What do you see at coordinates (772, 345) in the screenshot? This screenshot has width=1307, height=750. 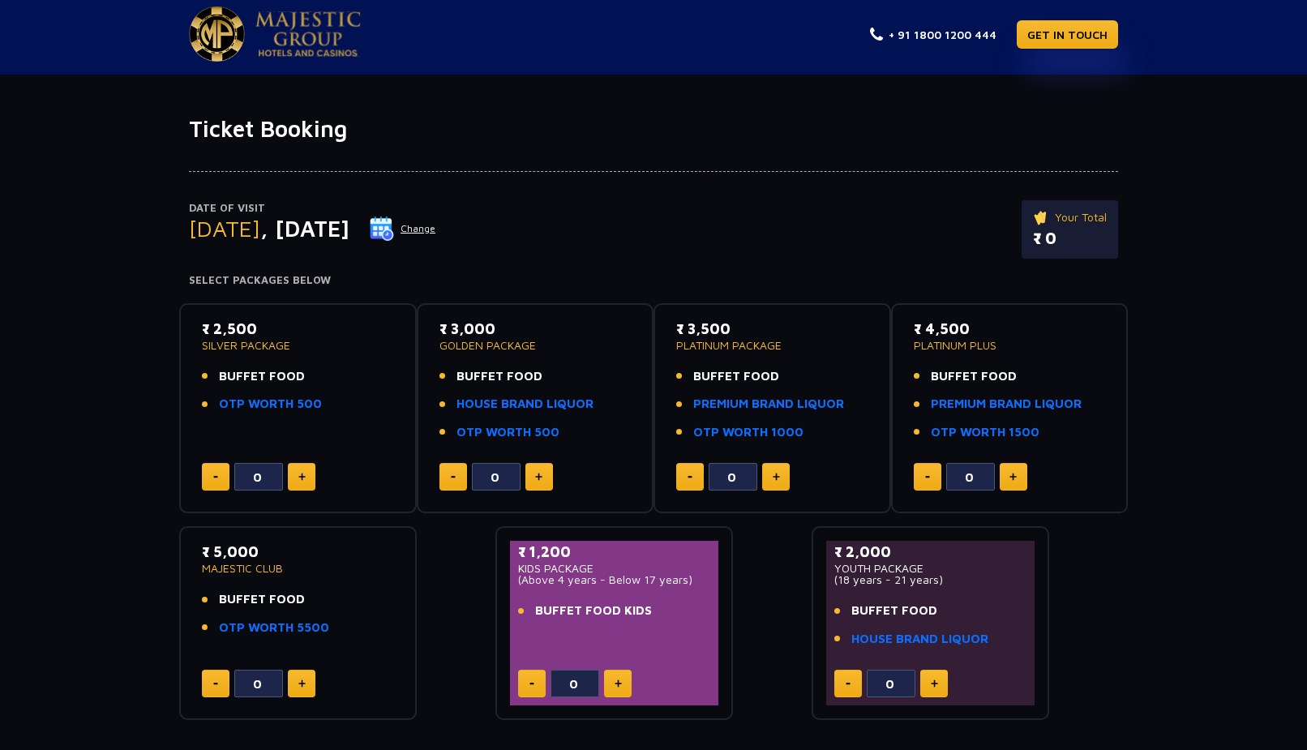 I see `p: PLATINUM PACKAGE` at bounding box center [772, 345].